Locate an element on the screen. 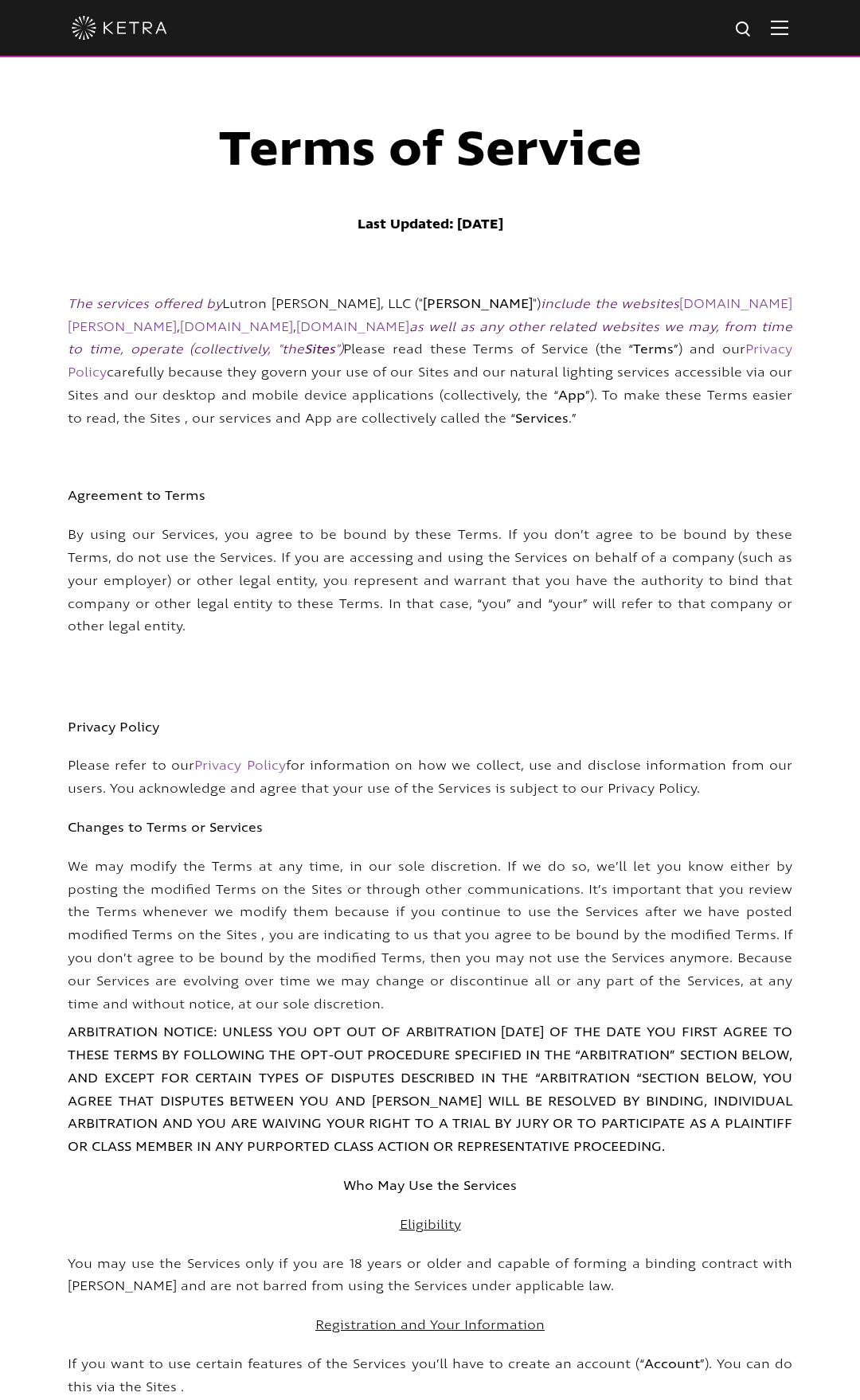 The width and height of the screenshot is (860, 1400). span: Please read these Terms of Service (the “ ”) and our carefully because they govern your use of ou... is located at coordinates (430, 384).